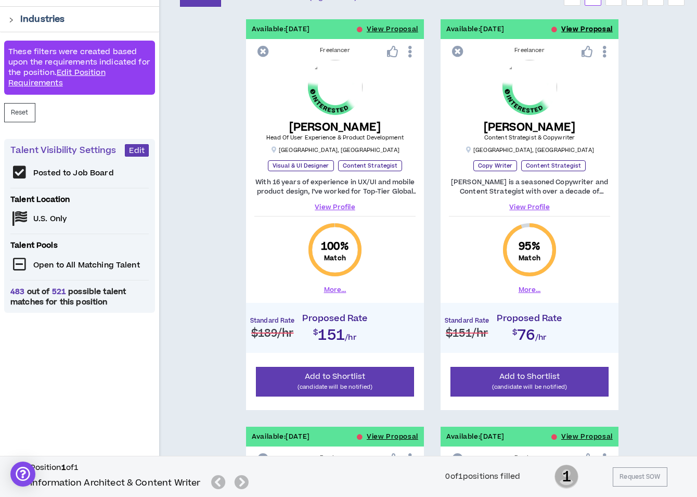  Describe the element at coordinates (80, 297) in the screenshot. I see `span: out of possible talent matches for this position` at that location.